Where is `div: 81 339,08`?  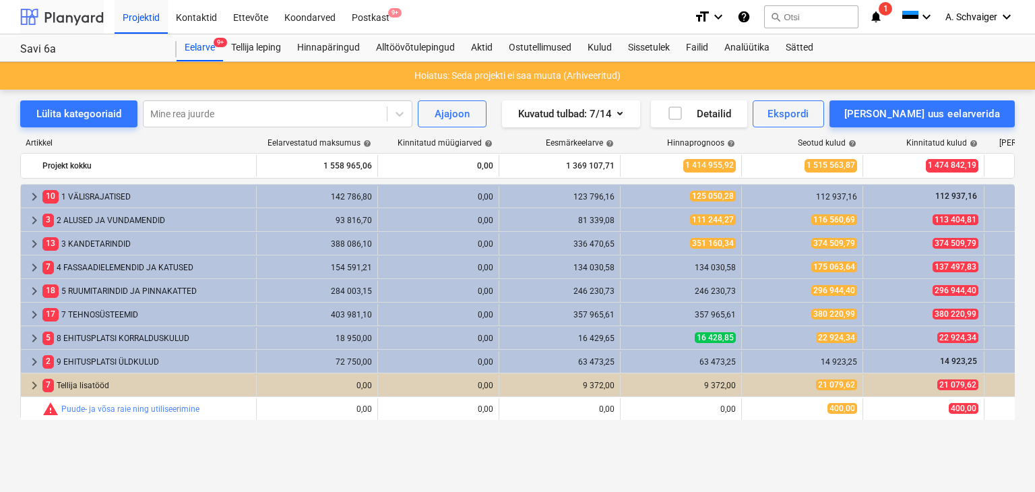 div: 81 339,08 is located at coordinates (559, 220).